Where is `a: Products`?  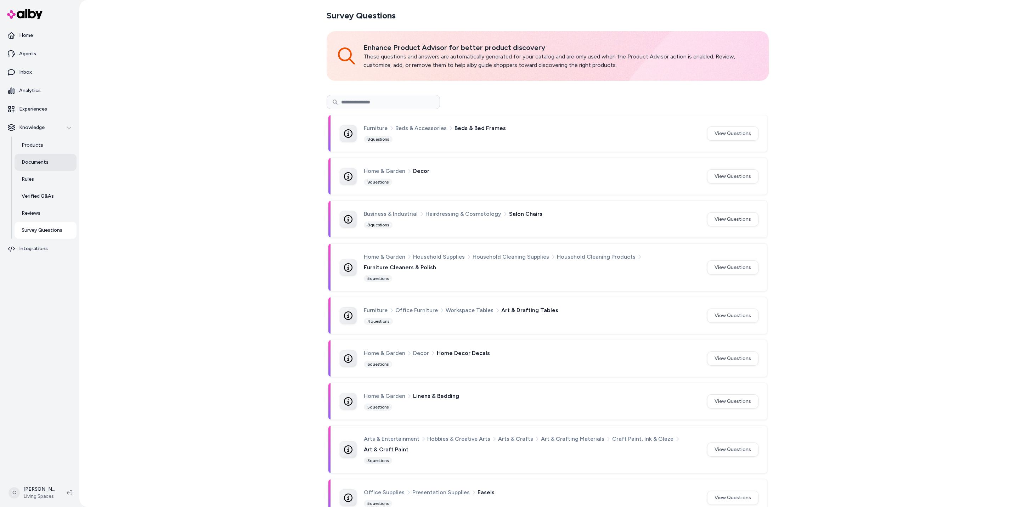 a: Products is located at coordinates (45, 145).